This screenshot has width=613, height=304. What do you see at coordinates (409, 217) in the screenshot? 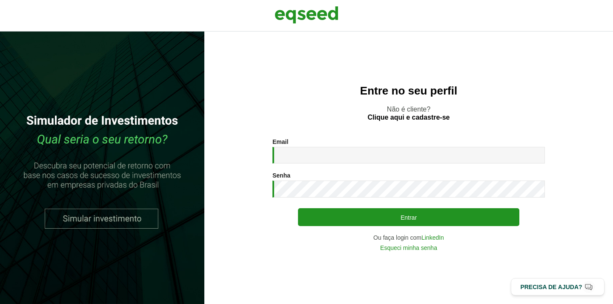
I see `button: Entrar` at bounding box center [409, 217].